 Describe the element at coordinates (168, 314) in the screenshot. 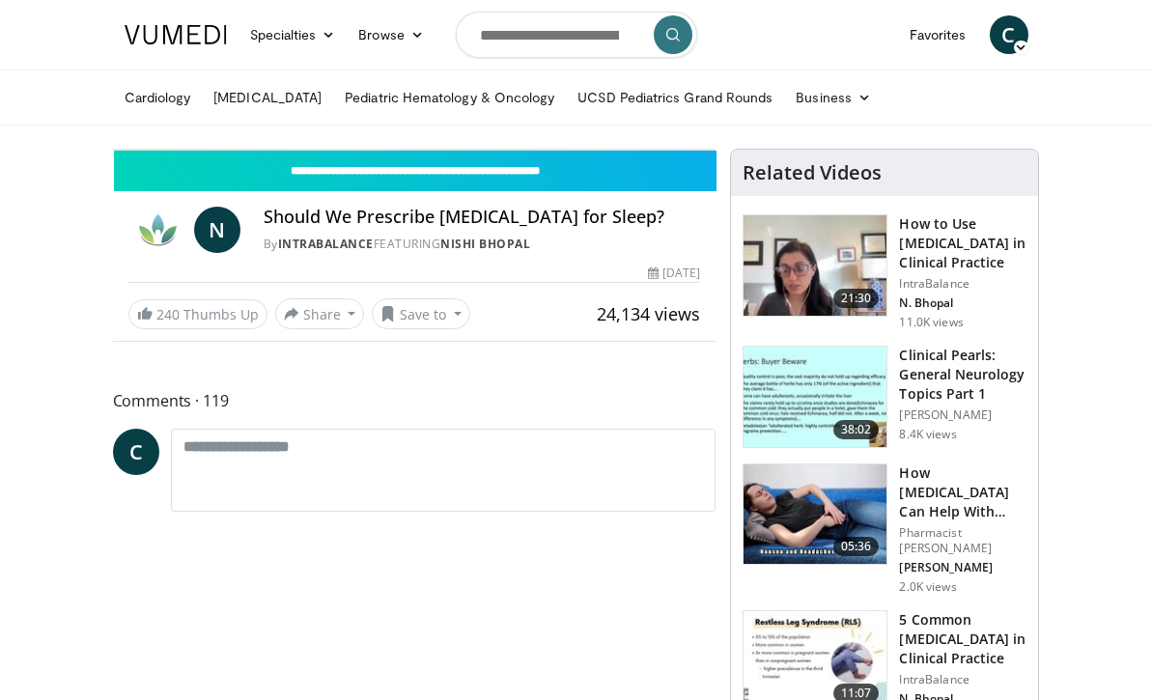

I see `span: 240` at that location.